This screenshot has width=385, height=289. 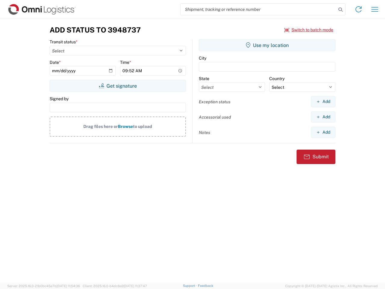 What do you see at coordinates (277, 79) in the screenshot?
I see `label: Country` at bounding box center [277, 79].